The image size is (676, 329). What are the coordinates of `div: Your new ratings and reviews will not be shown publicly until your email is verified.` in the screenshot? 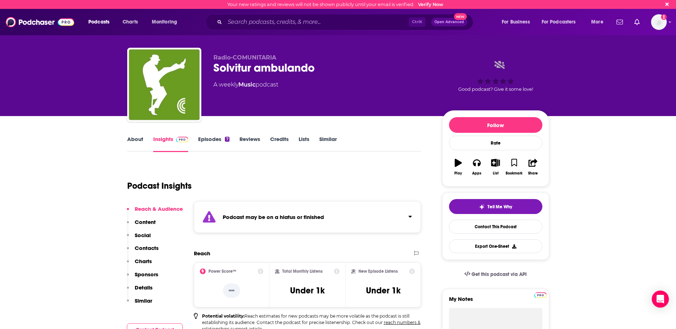 It's located at (335, 4).